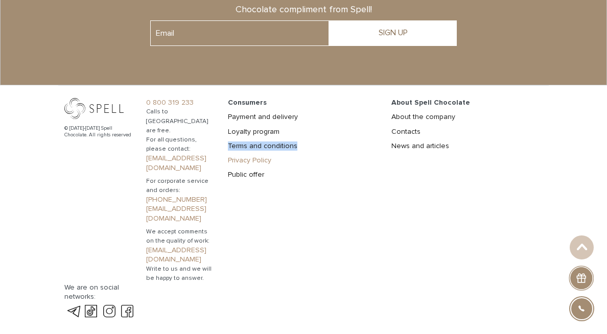 Image resolution: width=607 pixels, height=334 pixels. What do you see at coordinates (247, 102) in the screenshot?
I see `font: Consumers` at bounding box center [247, 102].